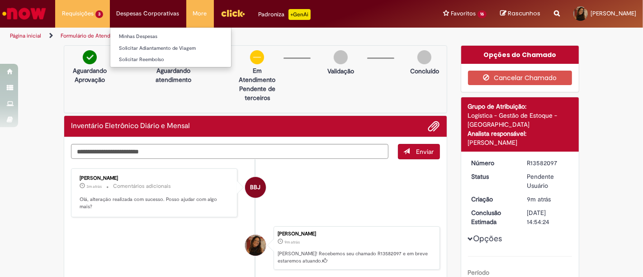 The height and width of the screenshot is (277, 643). Describe the element at coordinates (90, 57) in the screenshot. I see `img: check-circle-green.png` at that location.